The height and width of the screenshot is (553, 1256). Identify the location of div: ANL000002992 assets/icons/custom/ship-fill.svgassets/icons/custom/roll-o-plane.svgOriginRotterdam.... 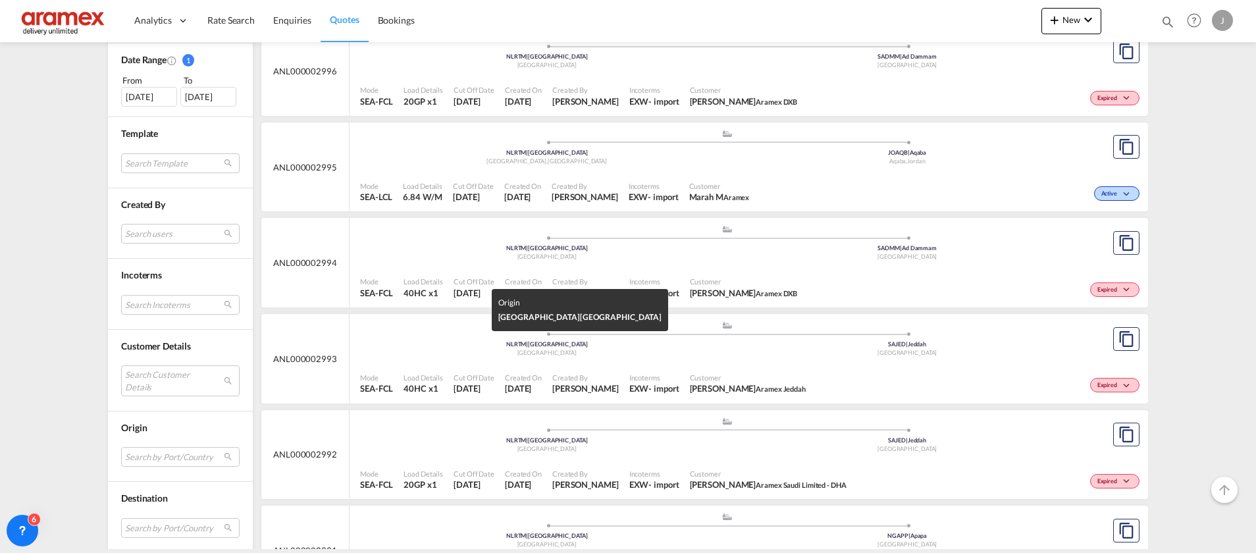
(704, 455).